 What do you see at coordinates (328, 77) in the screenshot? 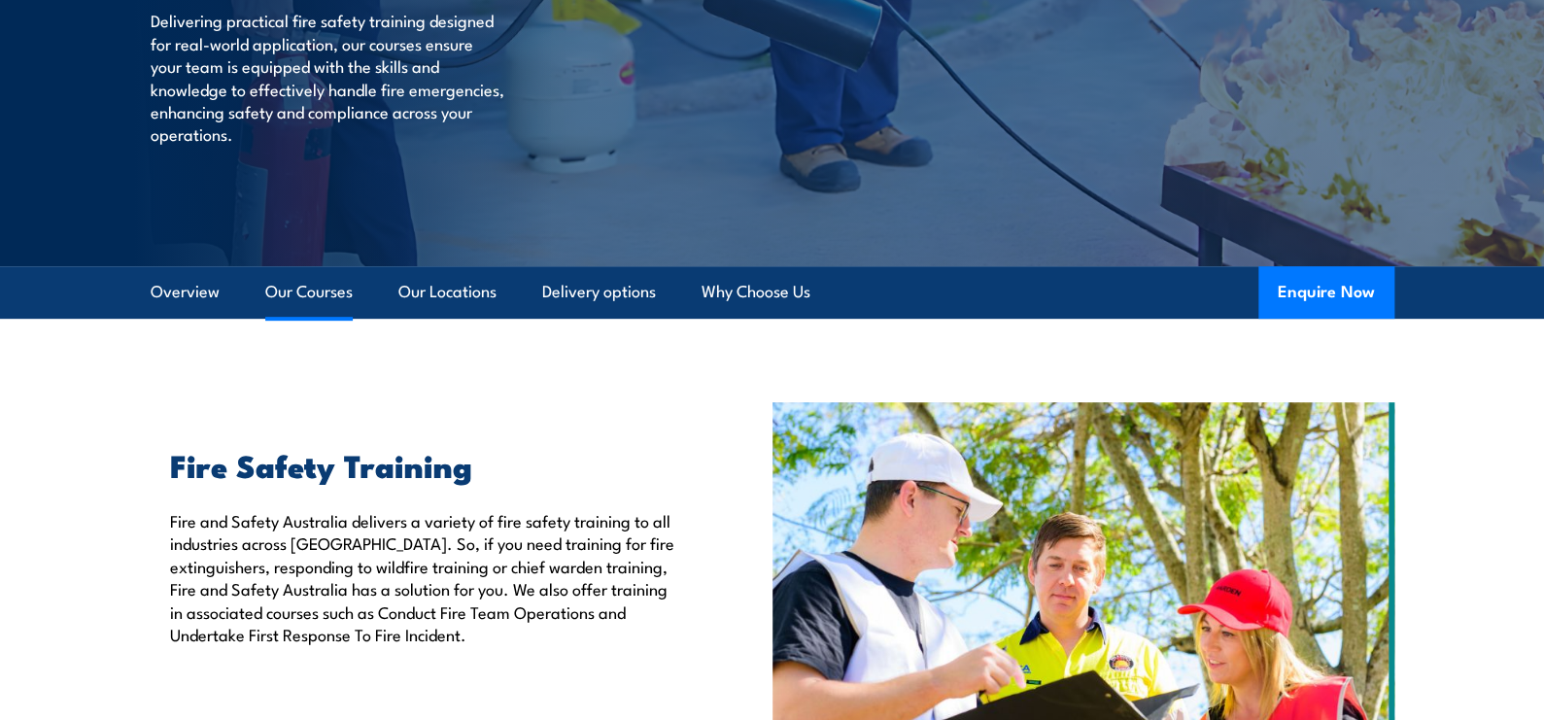
I see `p: Delivering practical fire safety training designed for real-world application, our courses ensure...` at bounding box center [328, 77].